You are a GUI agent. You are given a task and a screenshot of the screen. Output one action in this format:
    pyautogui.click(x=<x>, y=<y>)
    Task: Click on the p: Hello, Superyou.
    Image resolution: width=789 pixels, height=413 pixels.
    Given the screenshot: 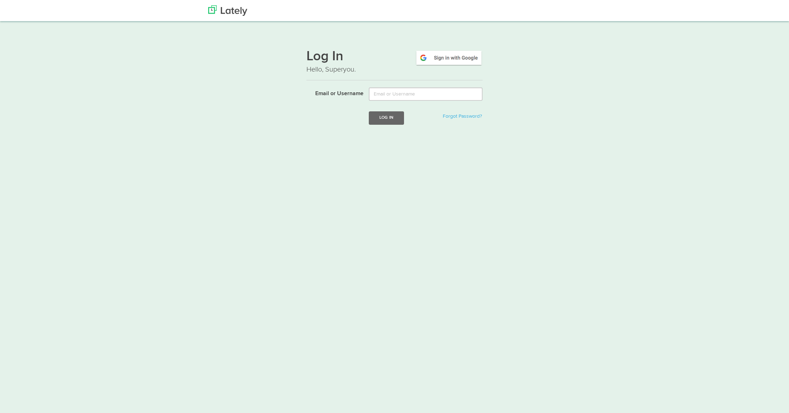 What is the action you would take?
    pyautogui.click(x=394, y=69)
    